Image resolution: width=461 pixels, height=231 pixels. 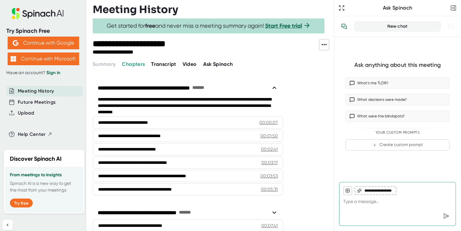 What do you see at coordinates (36, 91) in the screenshot?
I see `span: Meeting History` at bounding box center [36, 91].